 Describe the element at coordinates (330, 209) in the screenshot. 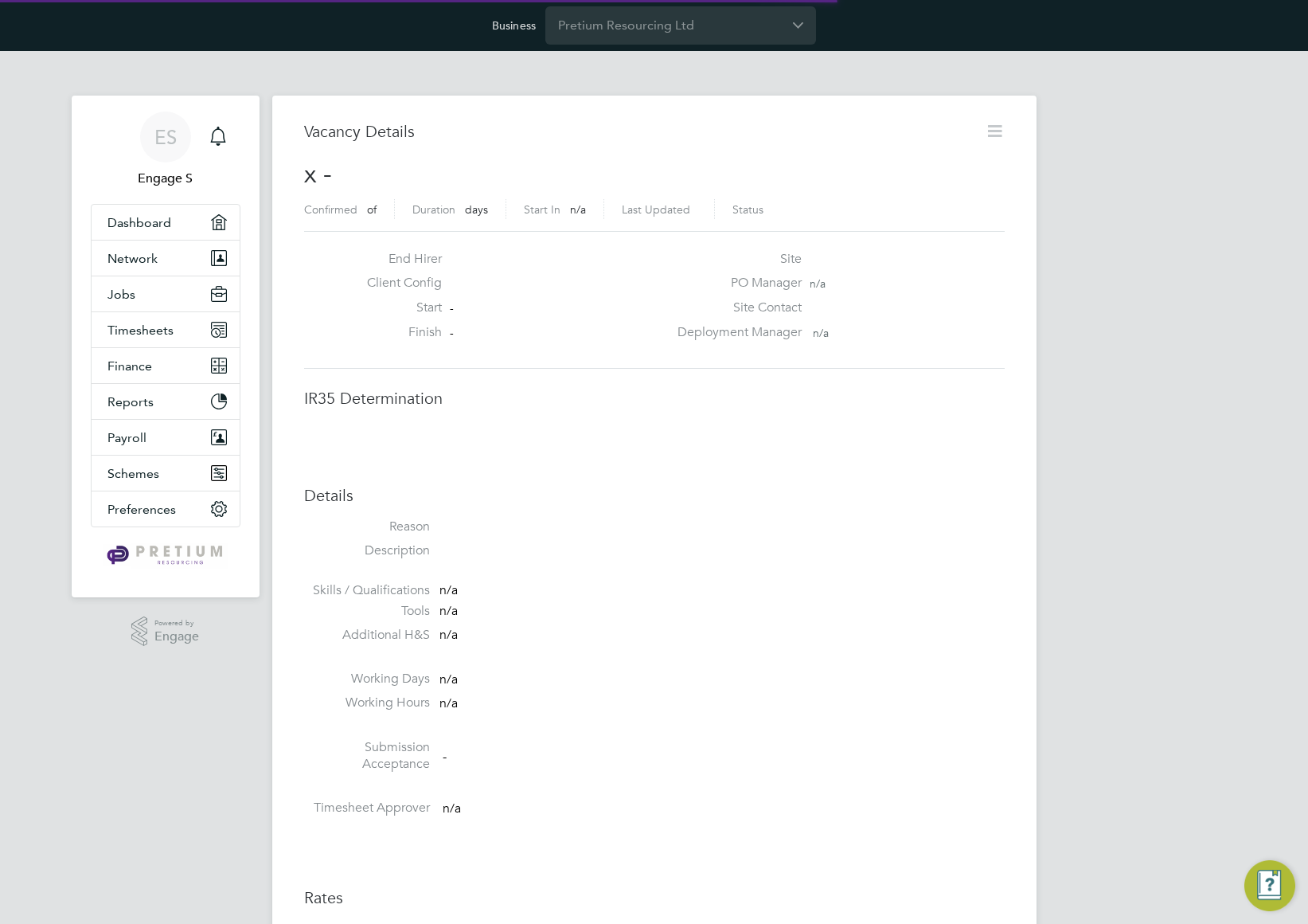

I see `label: Confirmed` at that location.